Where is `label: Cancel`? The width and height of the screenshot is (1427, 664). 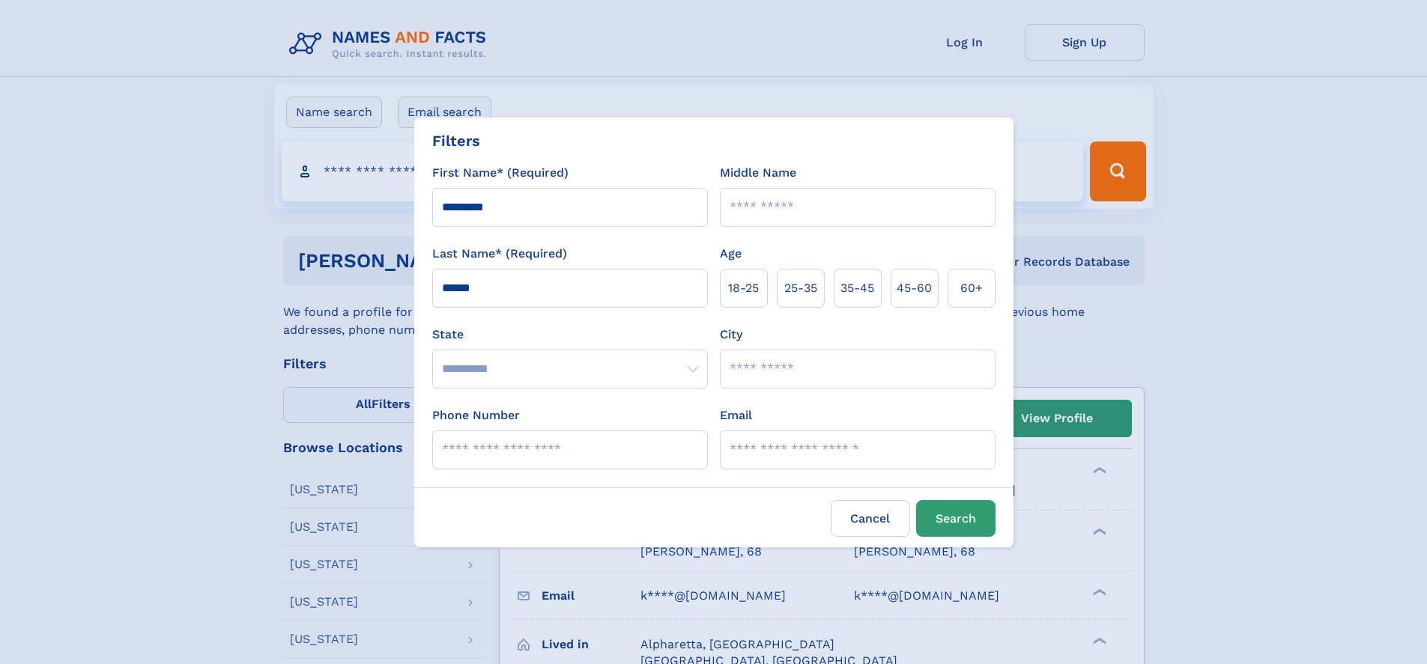 label: Cancel is located at coordinates (870, 518).